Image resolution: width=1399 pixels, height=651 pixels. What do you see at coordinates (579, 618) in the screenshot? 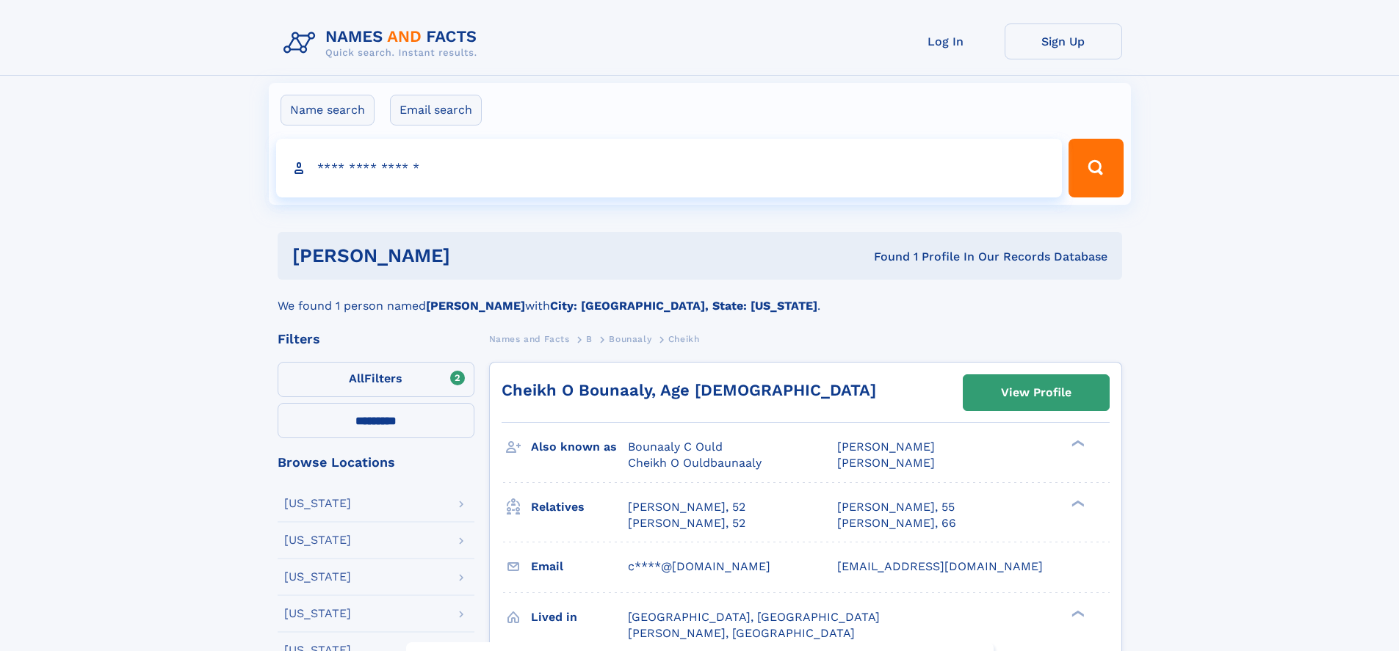
I see `h3: Lived in` at bounding box center [579, 618].